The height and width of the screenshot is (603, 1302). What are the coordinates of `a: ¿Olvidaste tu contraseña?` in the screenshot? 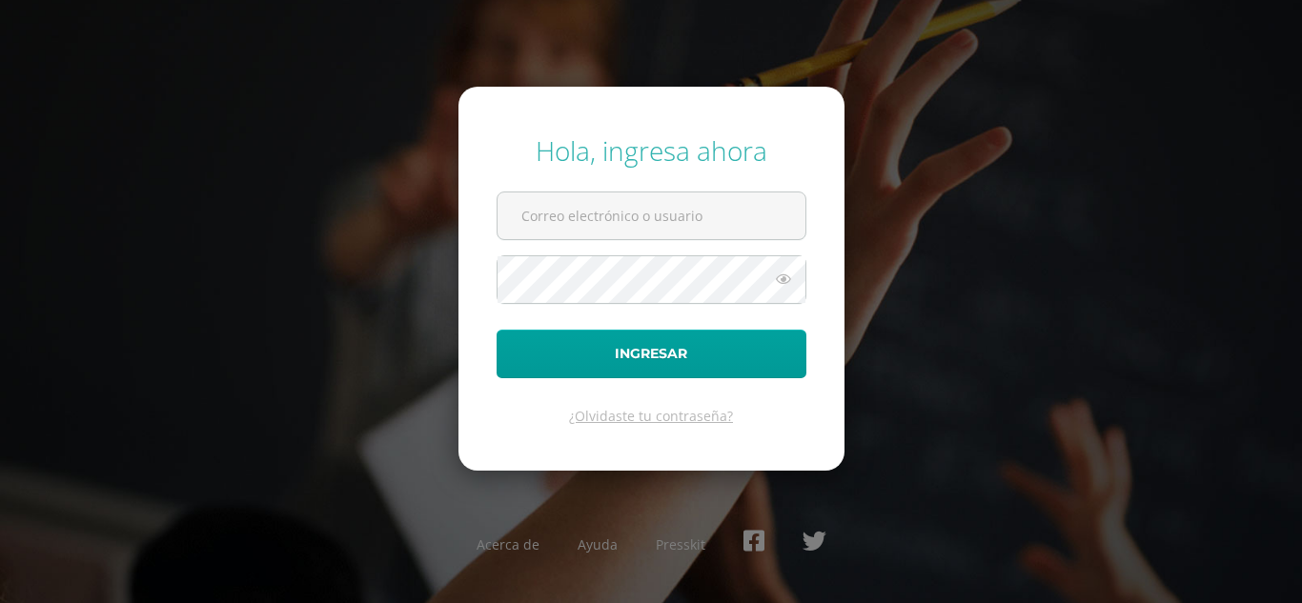 It's located at (651, 415).